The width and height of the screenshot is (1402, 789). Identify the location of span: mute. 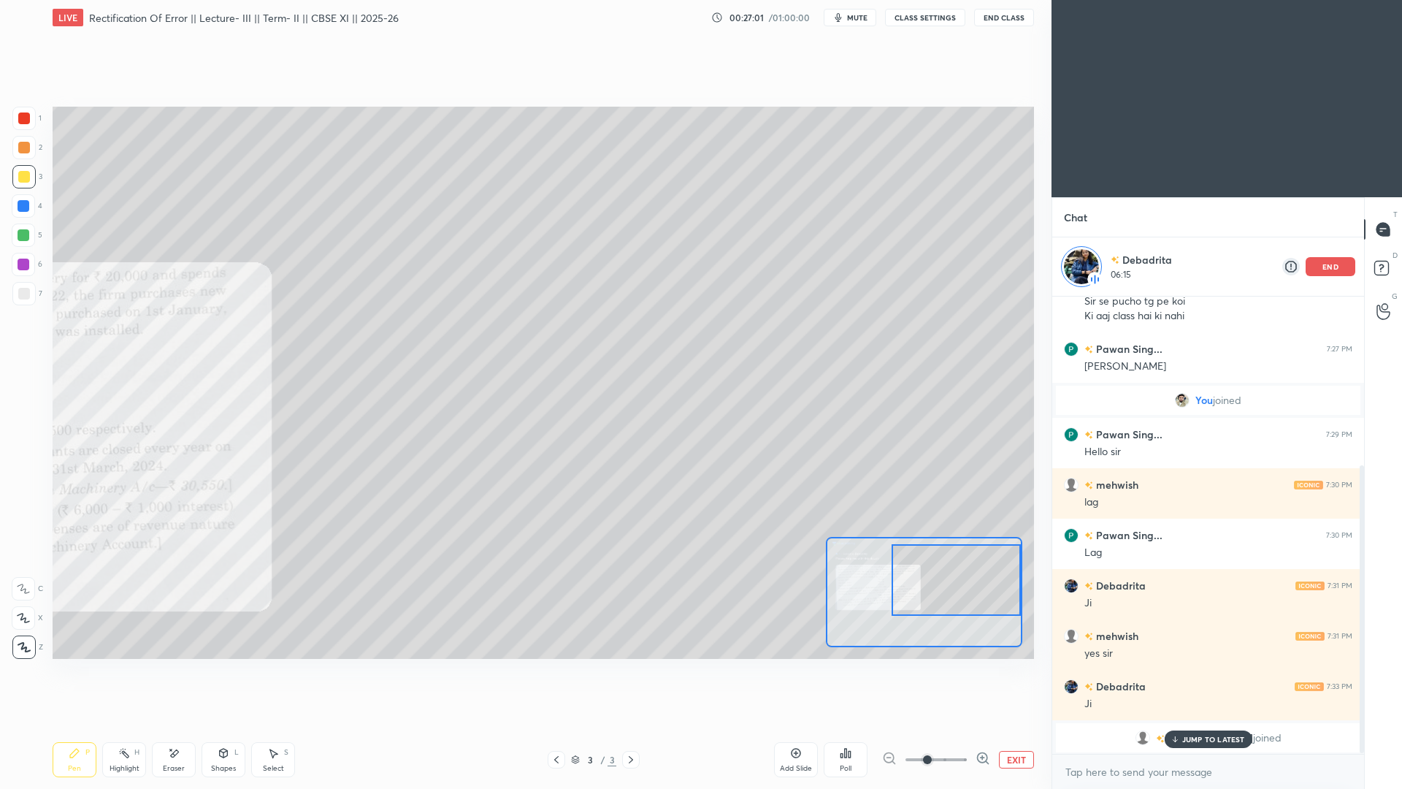
(857, 18).